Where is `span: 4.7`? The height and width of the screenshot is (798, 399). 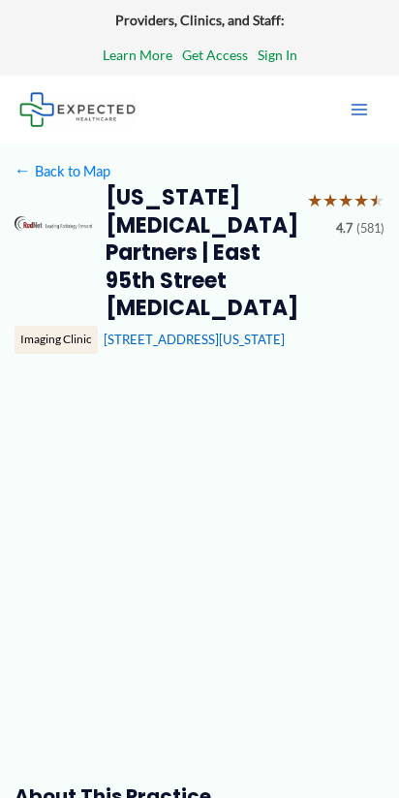
span: 4.7 is located at coordinates (344, 229).